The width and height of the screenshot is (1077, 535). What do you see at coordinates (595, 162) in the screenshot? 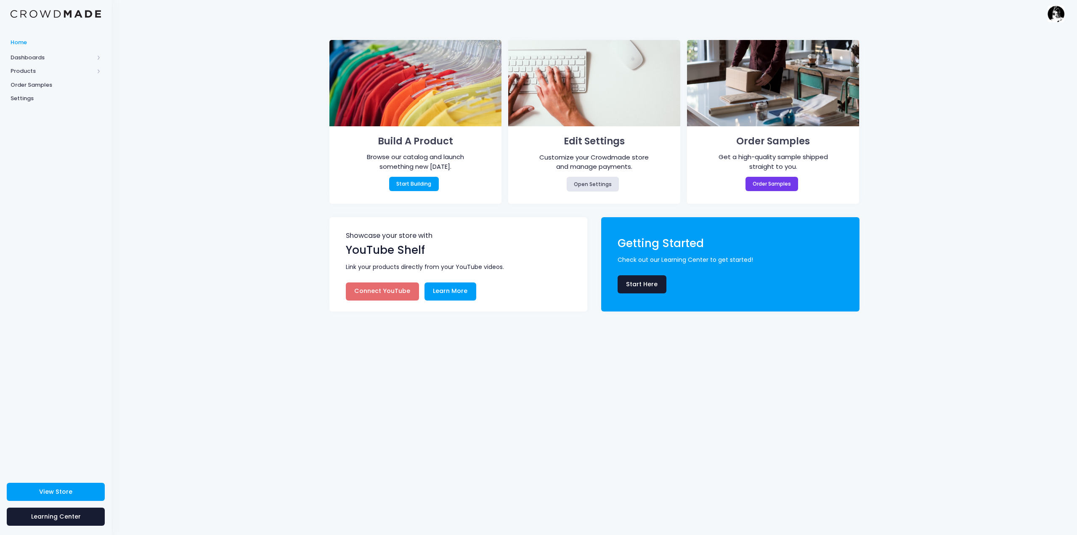
I see `div: Customize your Crowdmade store and manage payments.` at bounding box center [595, 162].